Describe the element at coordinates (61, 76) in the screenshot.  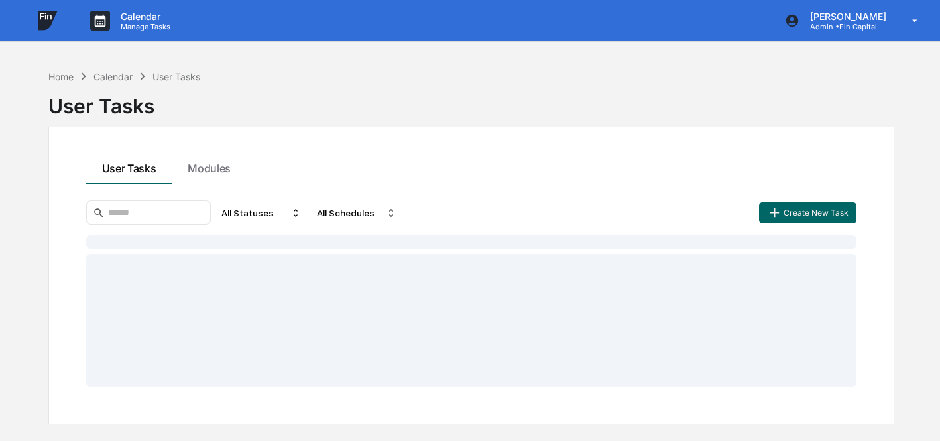
I see `div: Home` at that location.